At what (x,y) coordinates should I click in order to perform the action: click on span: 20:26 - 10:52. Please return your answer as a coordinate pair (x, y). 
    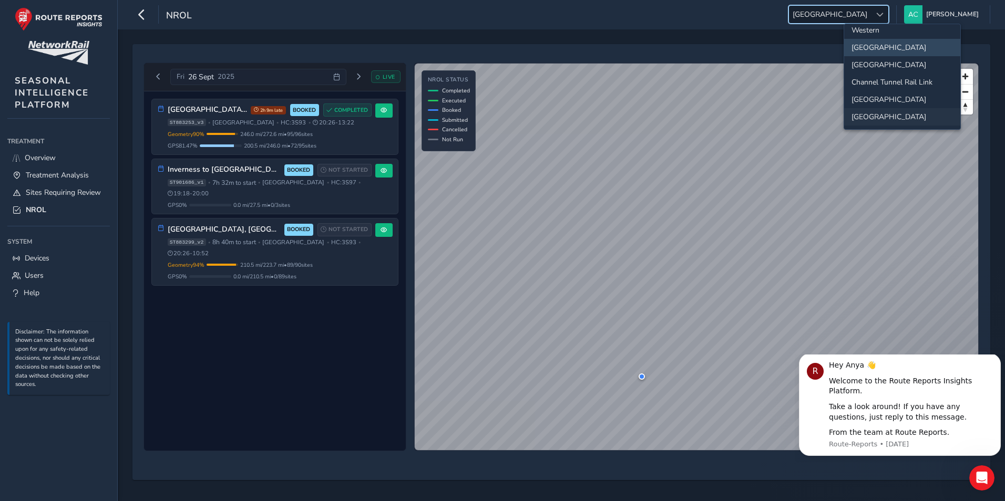
    Looking at the image, I should click on (188, 253).